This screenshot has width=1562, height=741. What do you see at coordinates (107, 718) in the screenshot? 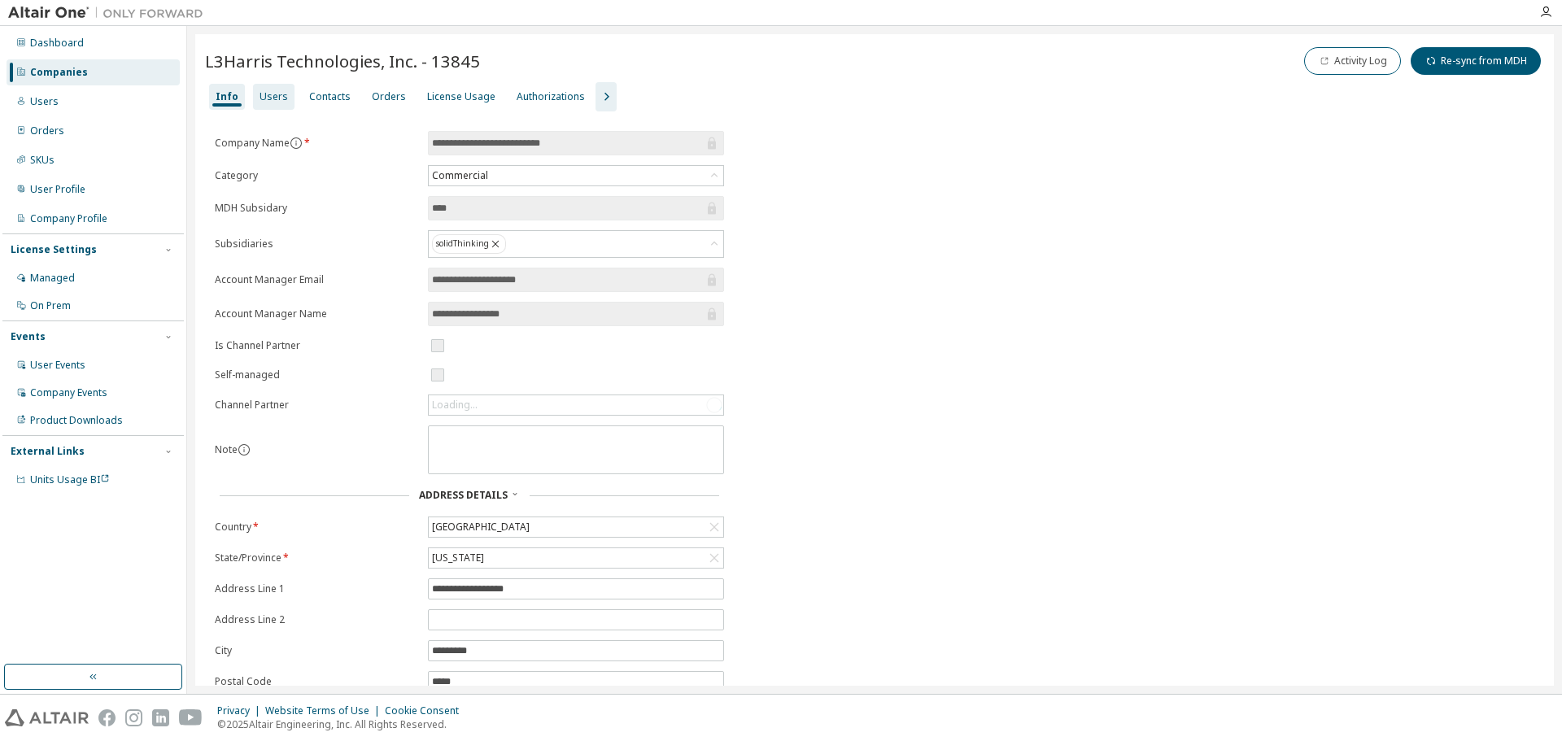
I see `img: facebook.svg` at bounding box center [107, 718].